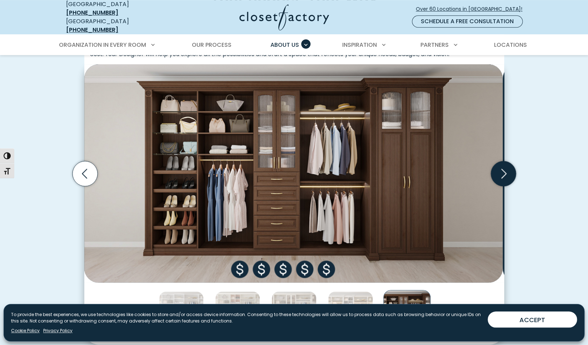 The height and width of the screenshot is (345, 588). What do you see at coordinates (467, 21) in the screenshot?
I see `a: Schedule a Free Consultation` at bounding box center [467, 21].